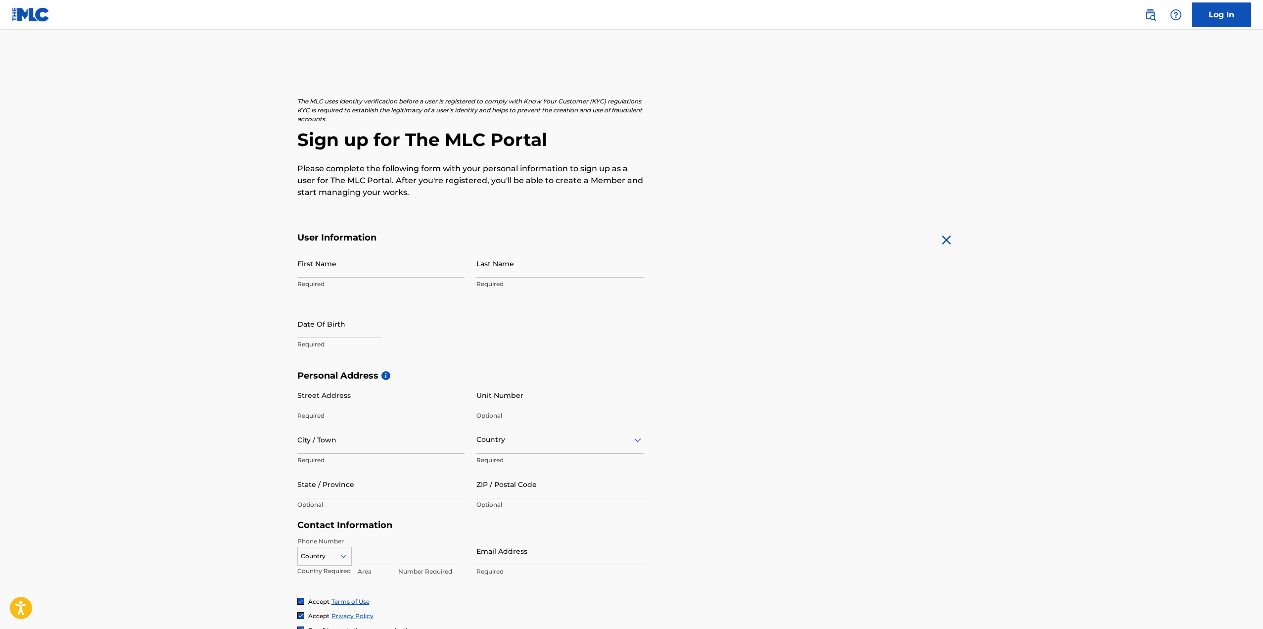 The width and height of the screenshot is (1263, 629). I want to click on img: help, so click(1176, 15).